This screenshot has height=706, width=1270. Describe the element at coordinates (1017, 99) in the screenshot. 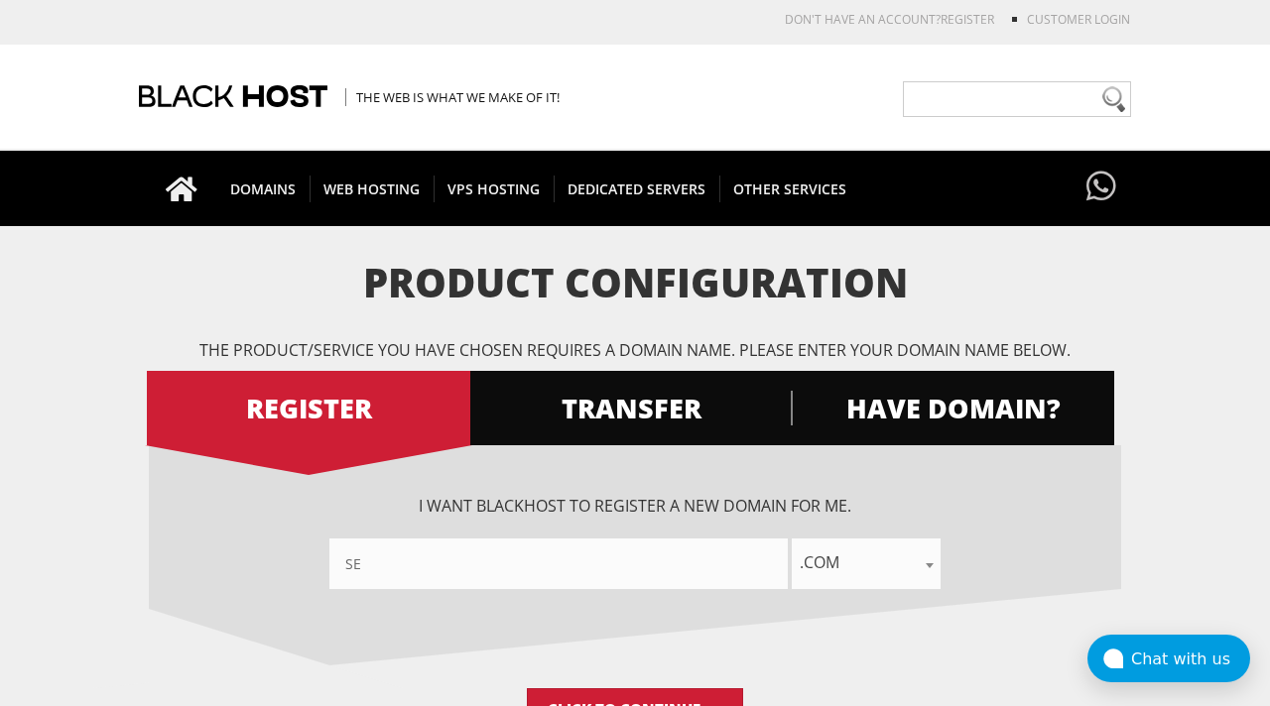

I see `input: Need help?` at that location.